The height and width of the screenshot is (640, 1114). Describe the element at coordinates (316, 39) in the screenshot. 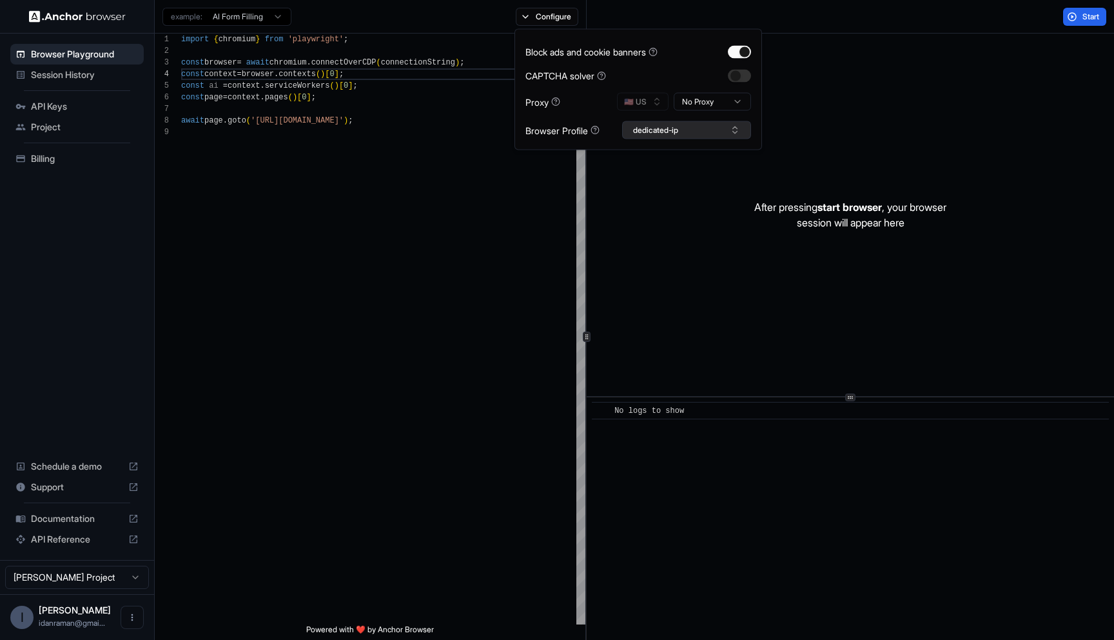

I see `span: 'playwright'` at that location.